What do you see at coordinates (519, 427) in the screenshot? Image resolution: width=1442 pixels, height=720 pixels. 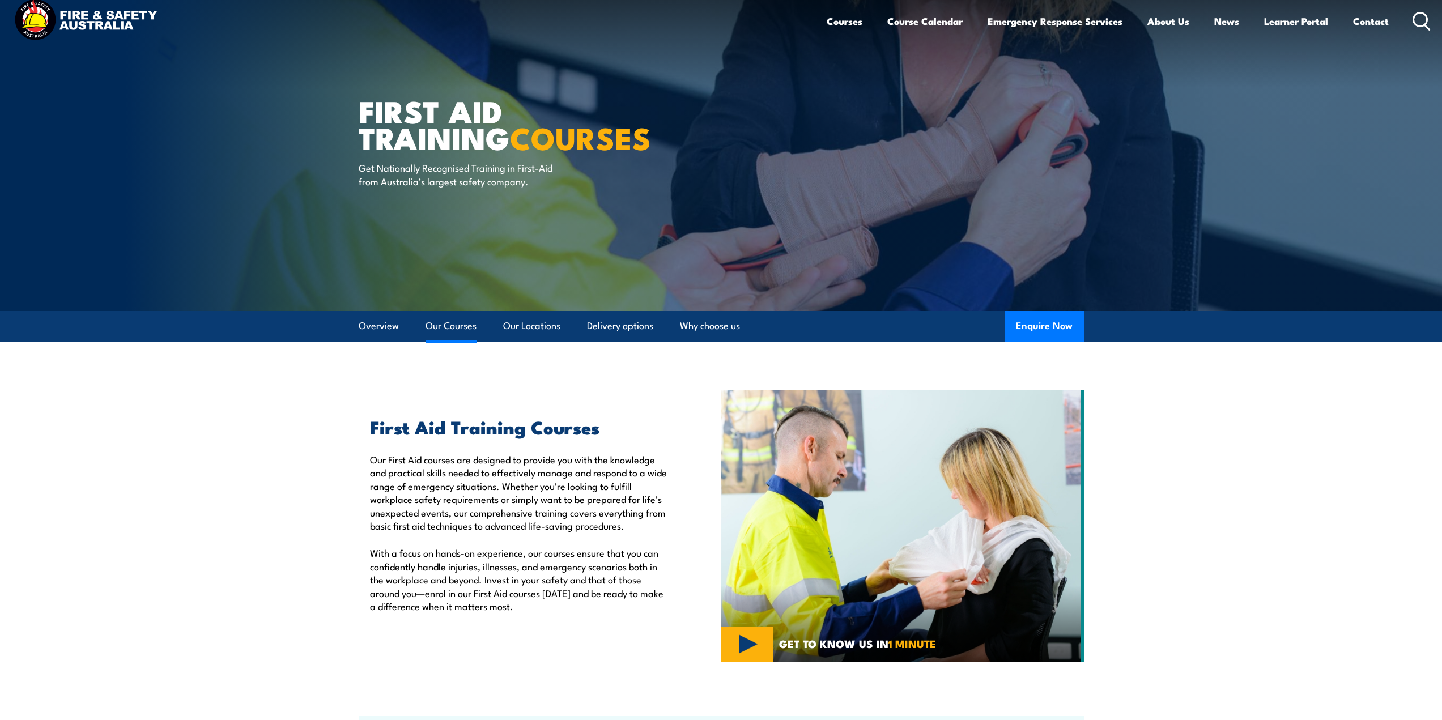 I see `h2: First Aid Training Courses` at bounding box center [519, 427].